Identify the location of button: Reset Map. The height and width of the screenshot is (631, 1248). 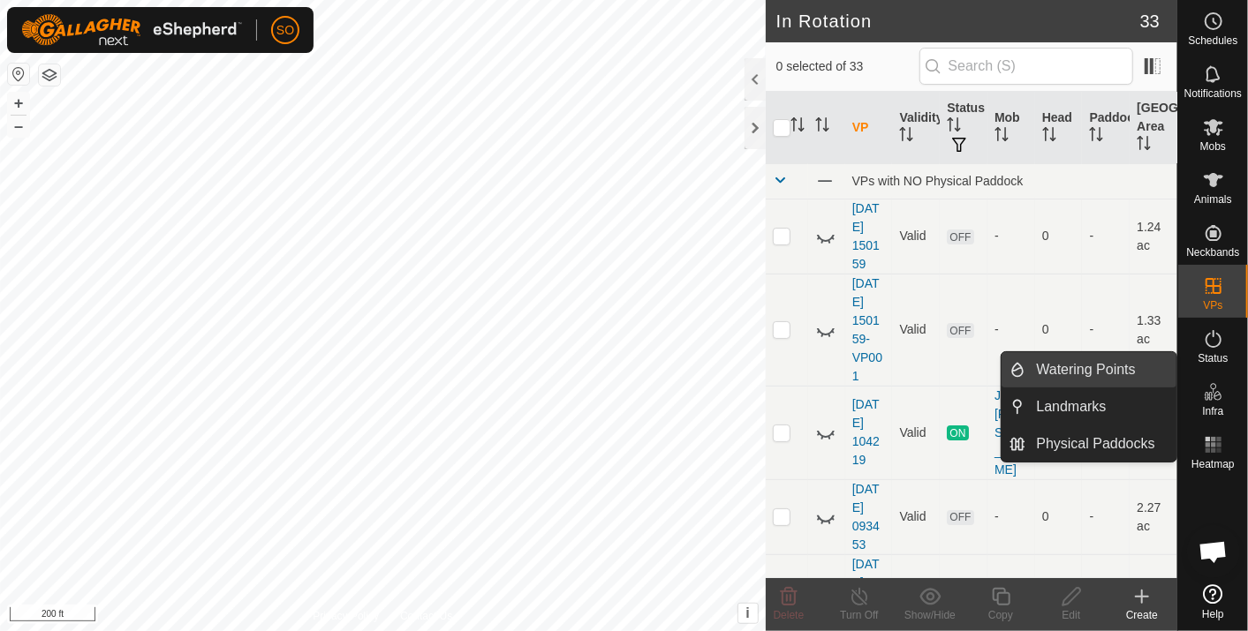
(19, 74).